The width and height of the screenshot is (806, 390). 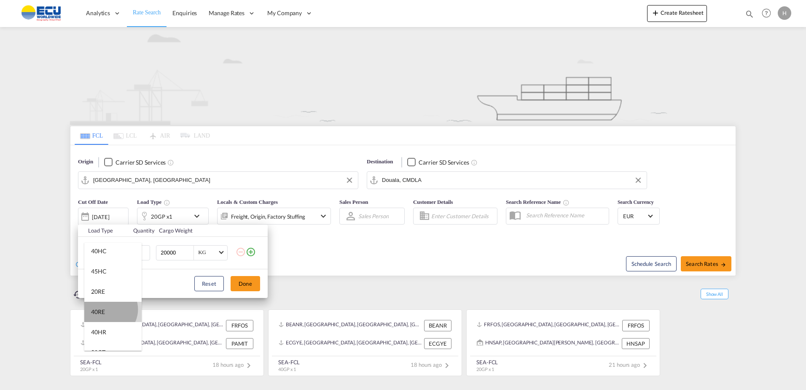 I want to click on div: 40RE, so click(x=98, y=312).